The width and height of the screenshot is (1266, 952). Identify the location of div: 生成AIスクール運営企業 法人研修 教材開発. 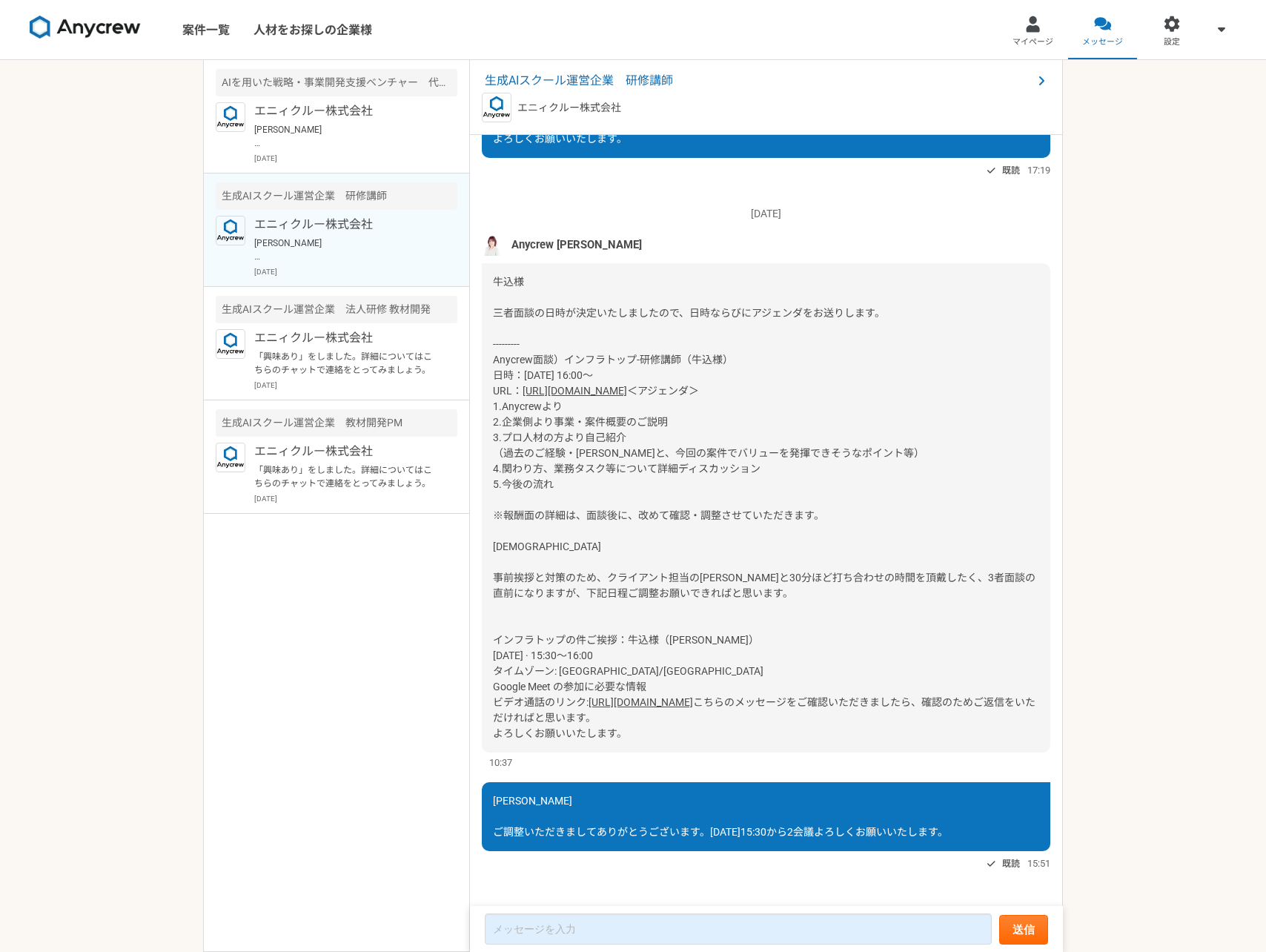
(336, 309).